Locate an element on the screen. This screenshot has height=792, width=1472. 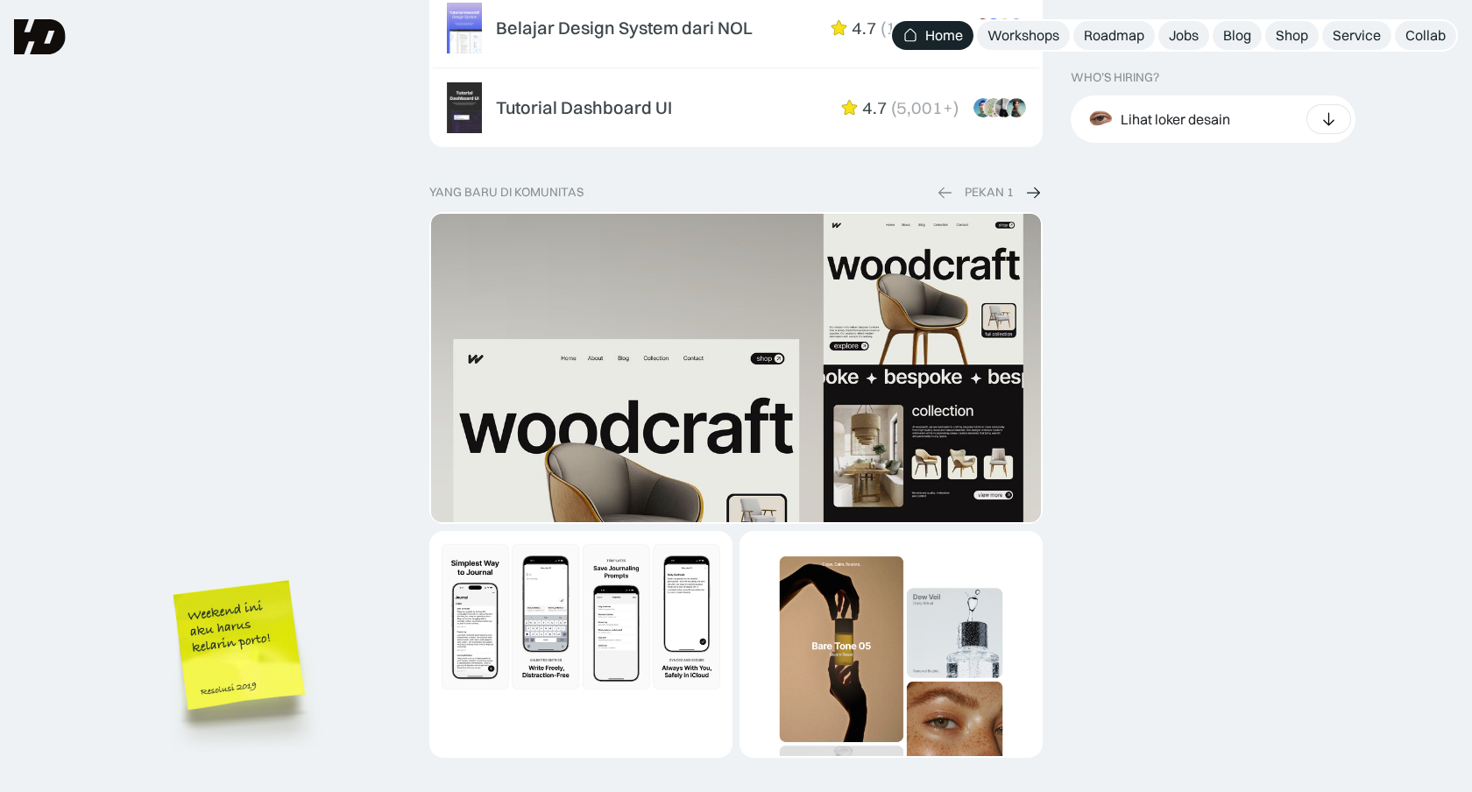
a: Collab is located at coordinates (1426, 35).